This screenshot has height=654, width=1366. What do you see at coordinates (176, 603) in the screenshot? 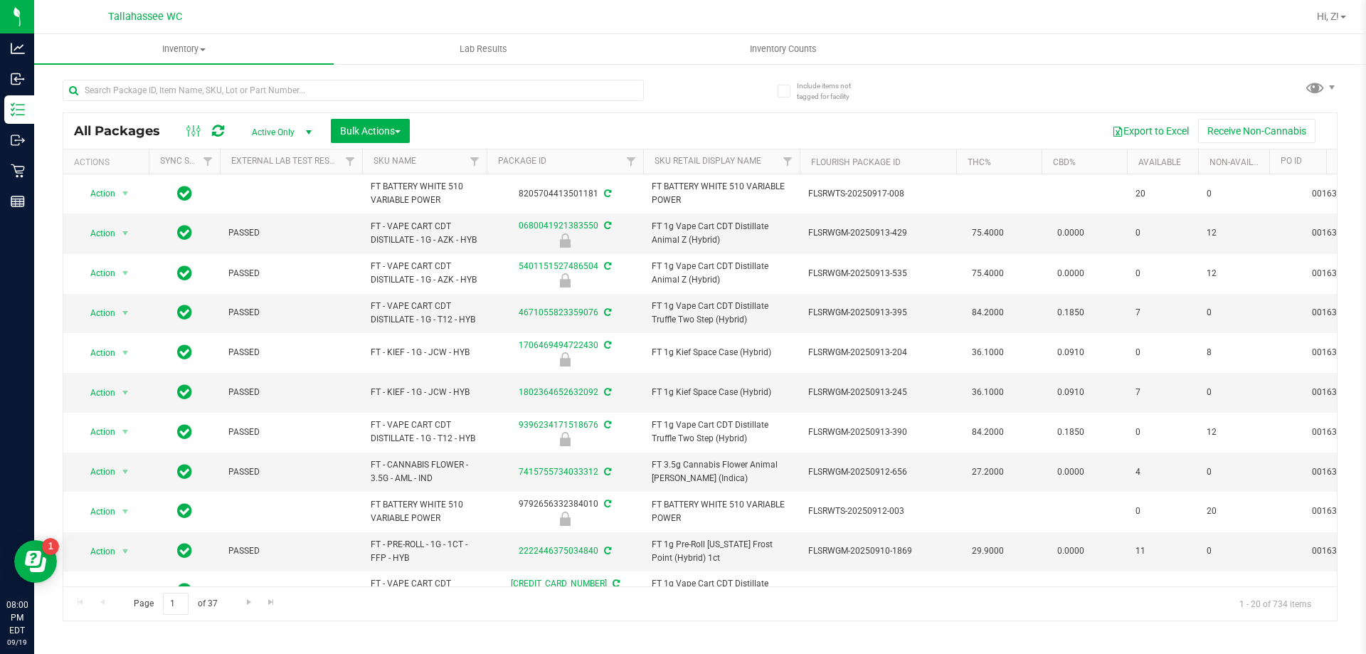
I see `input: 1` at bounding box center [176, 603].